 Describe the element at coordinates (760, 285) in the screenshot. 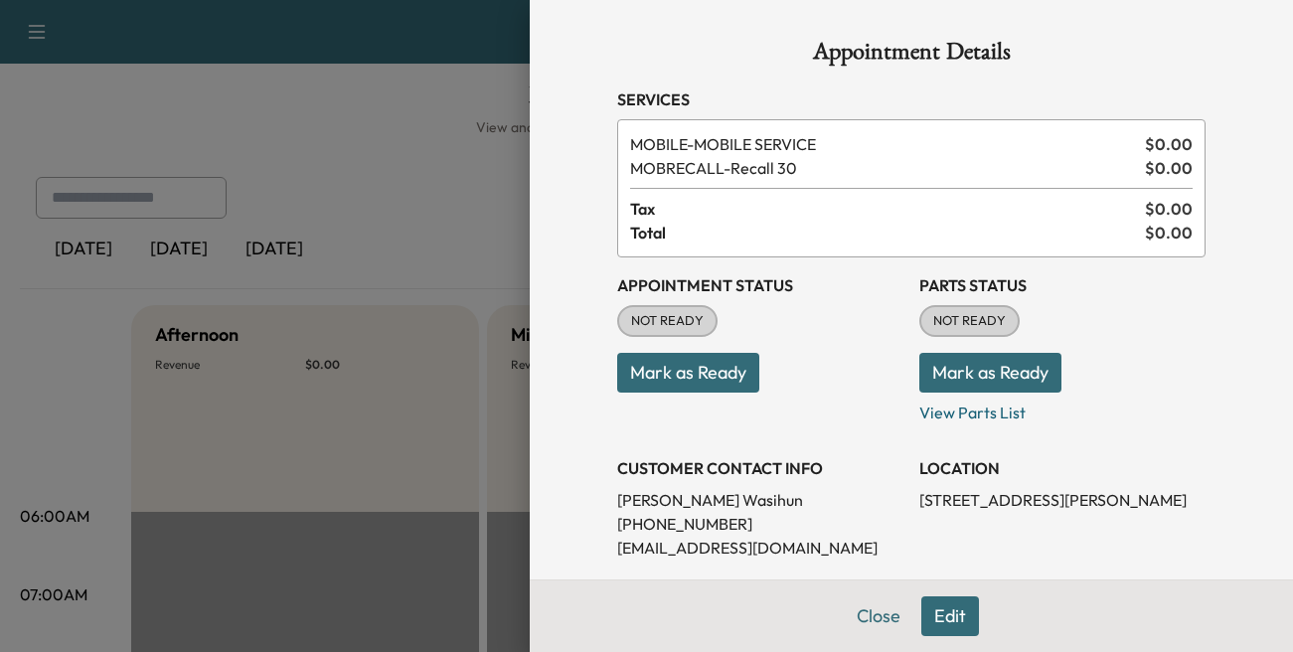

I see `h3: Appointment Status` at that location.